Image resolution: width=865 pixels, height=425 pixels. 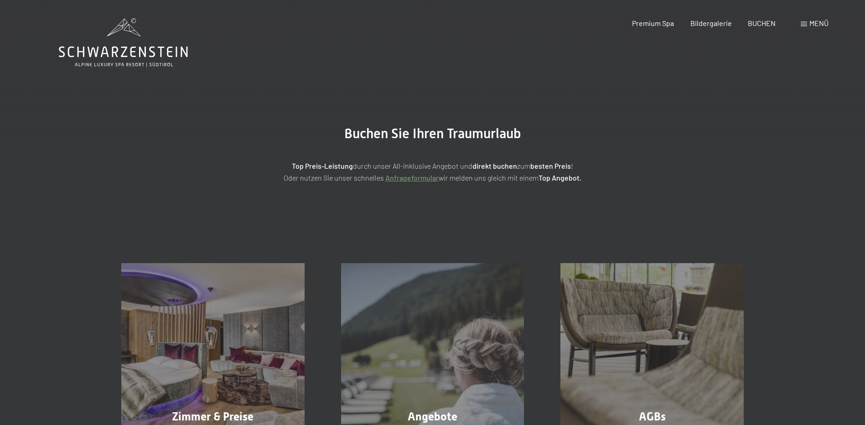 What do you see at coordinates (762, 23) in the screenshot?
I see `a: BUCHEN` at bounding box center [762, 23].